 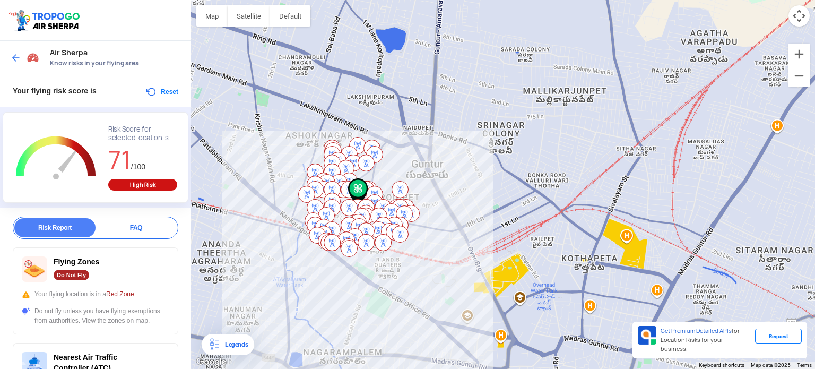 What do you see at coordinates (799, 54) in the screenshot?
I see `button: Zoom in` at bounding box center [799, 54].